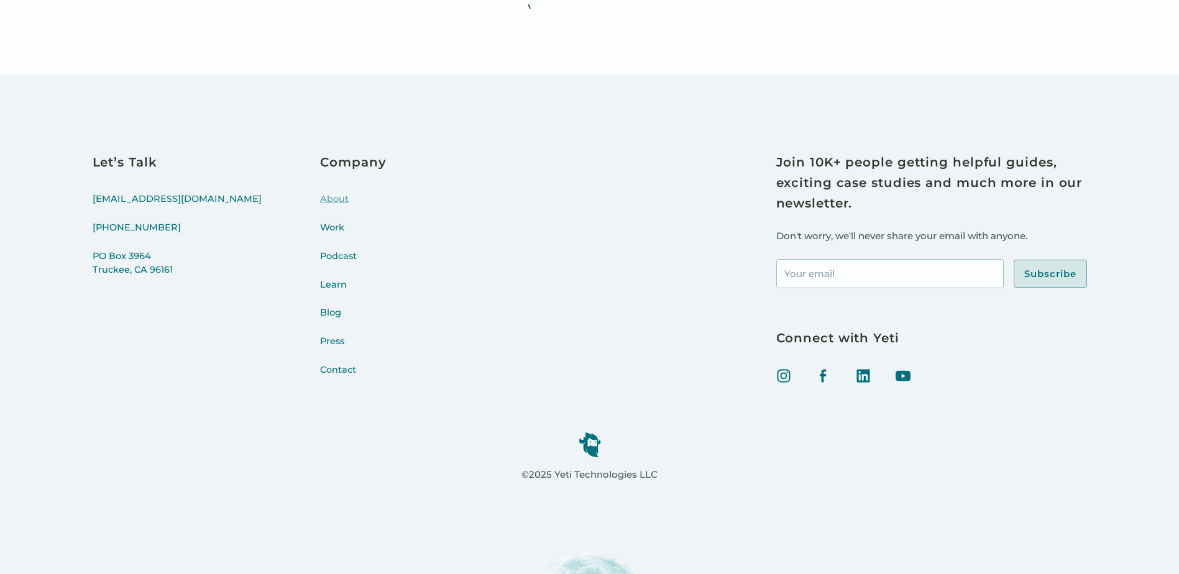 The image size is (1179, 574). What do you see at coordinates (353, 349) in the screenshot?
I see `a: Press` at bounding box center [353, 349].